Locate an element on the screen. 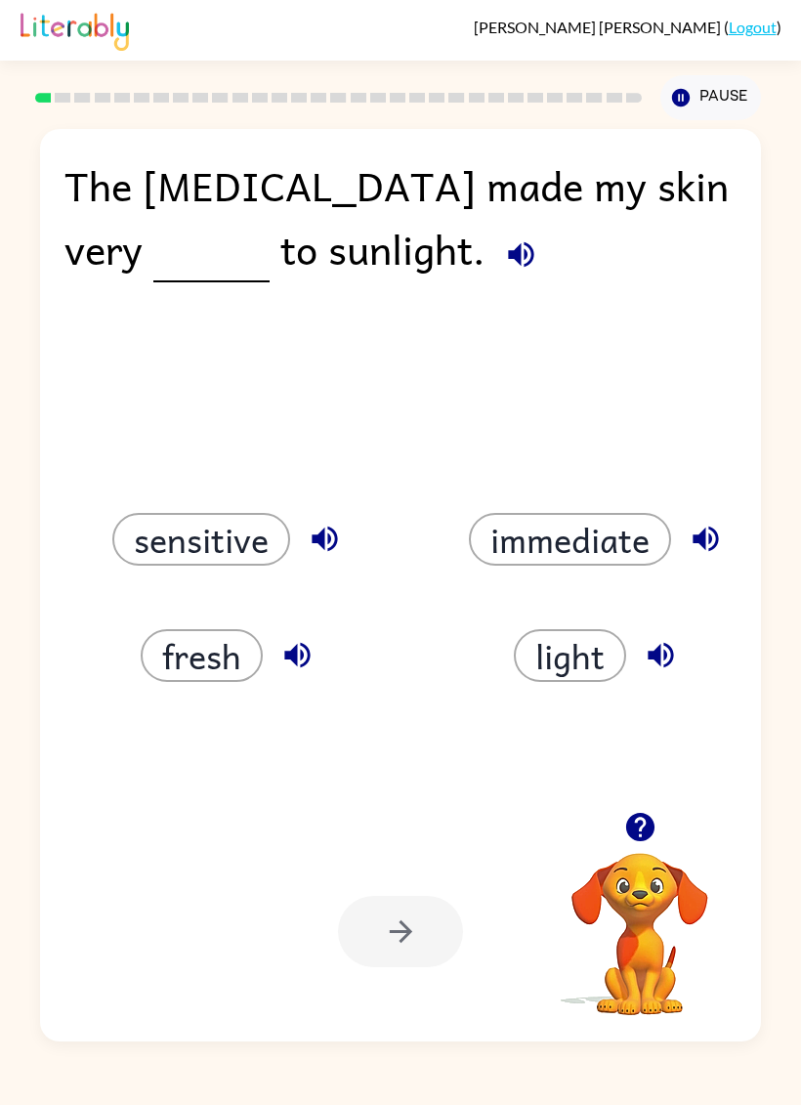  button: fresh is located at coordinates (201, 656).